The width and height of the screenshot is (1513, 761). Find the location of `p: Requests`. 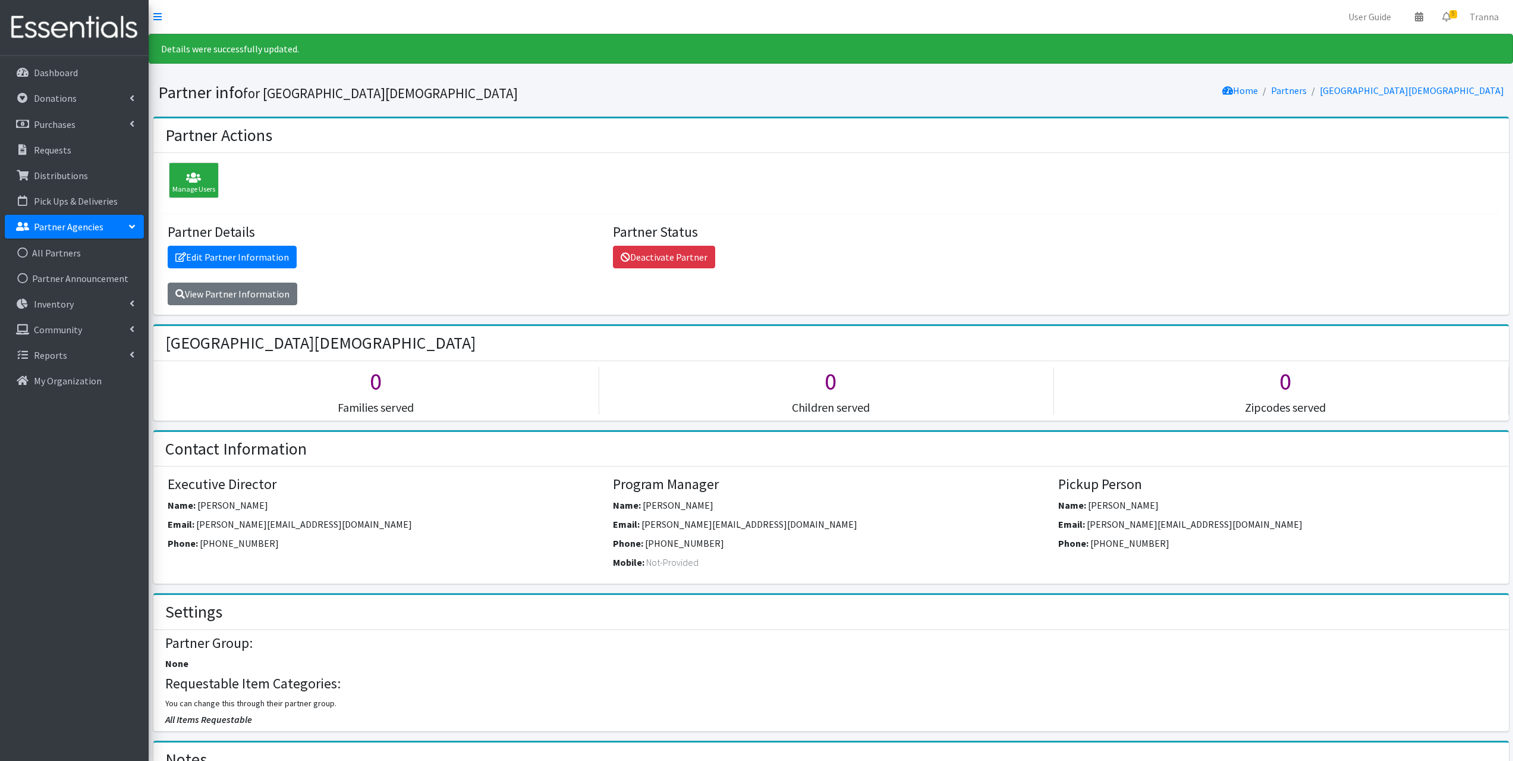

p: Requests is located at coordinates (52, 150).